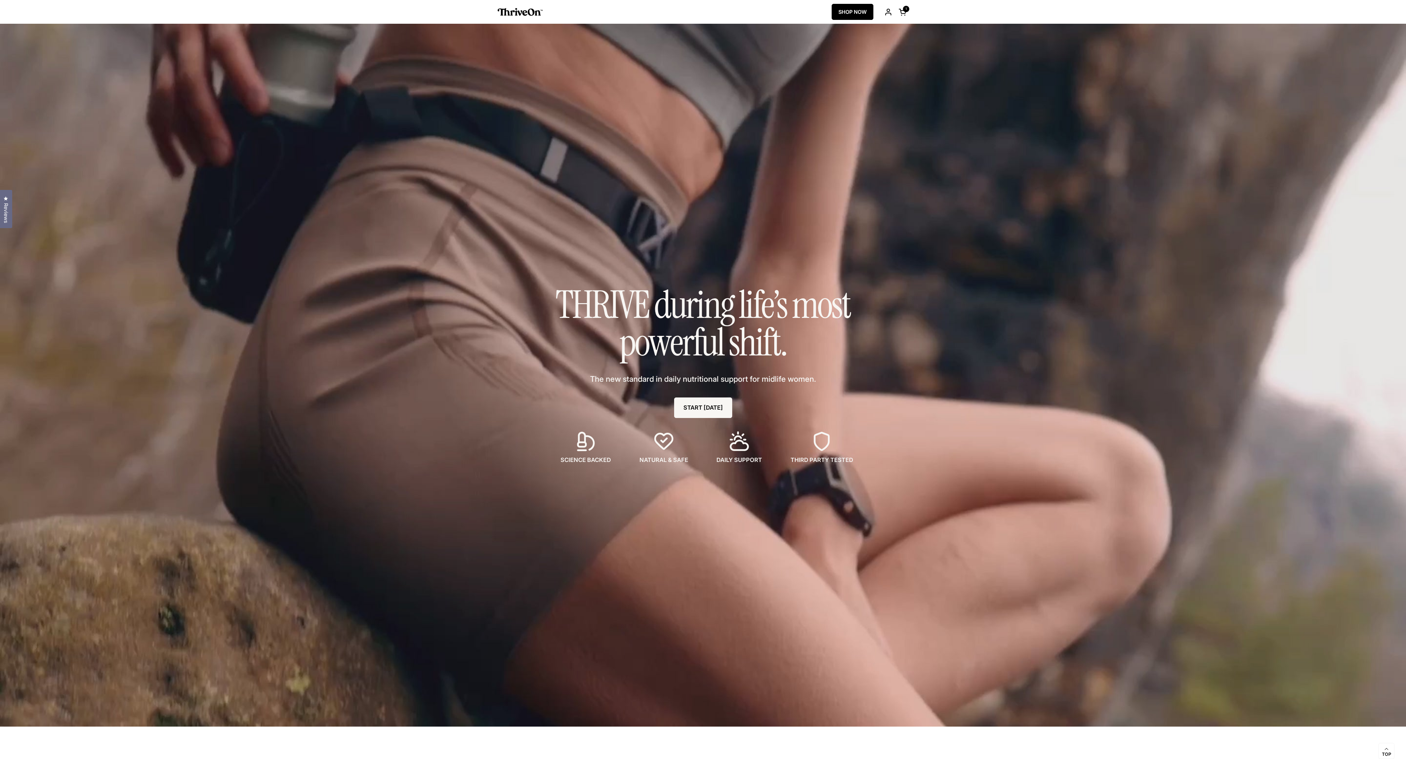 This screenshot has height=759, width=1406. What do you see at coordinates (821, 460) in the screenshot?
I see `span: THIRD PARTY TESTED` at bounding box center [821, 460].